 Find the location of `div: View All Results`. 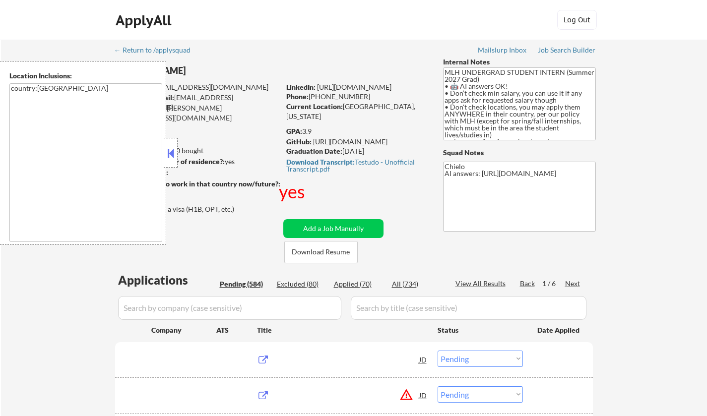

div: View All Results is located at coordinates (482, 284).